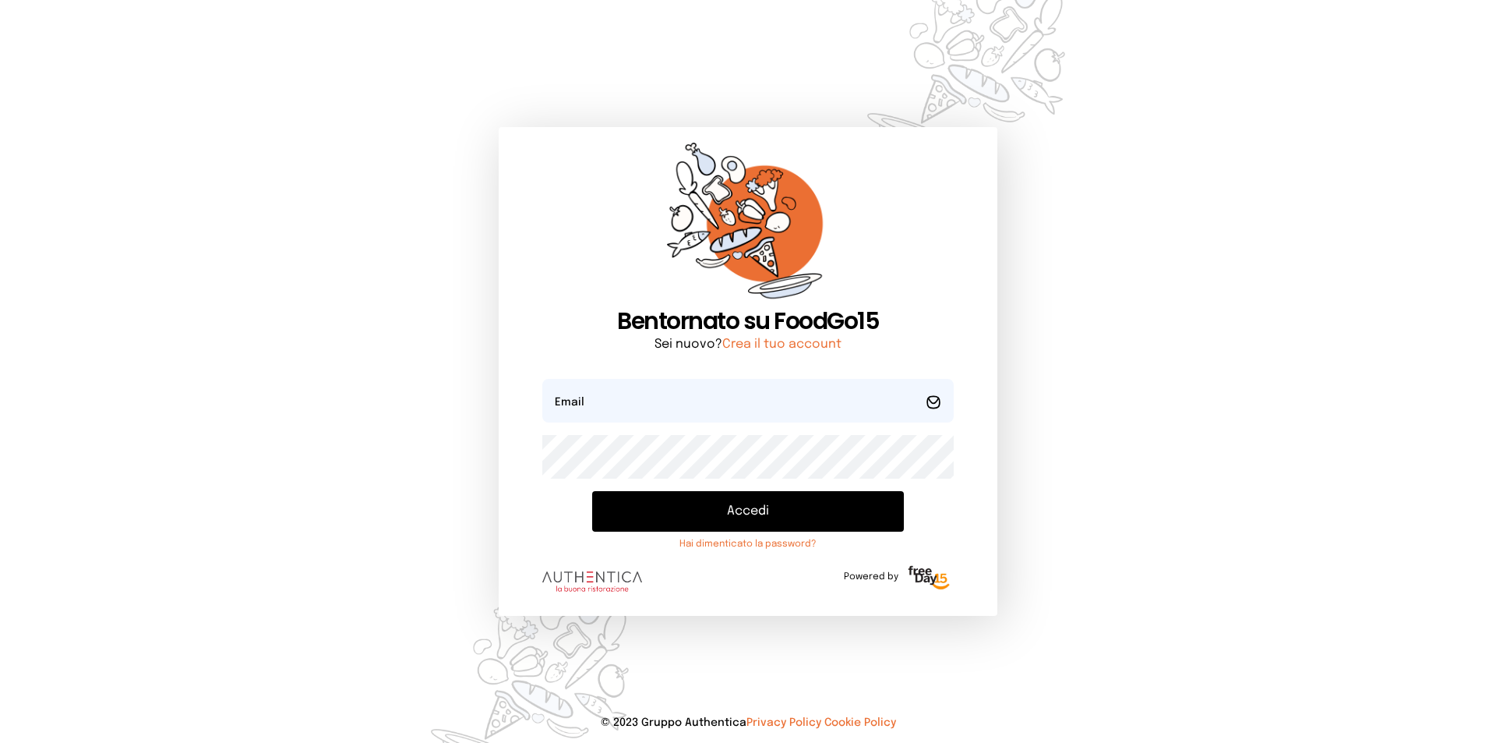 This screenshot has height=743, width=1496. Describe the element at coordinates (784, 722) in the screenshot. I see `a: Privacy Policy` at that location.